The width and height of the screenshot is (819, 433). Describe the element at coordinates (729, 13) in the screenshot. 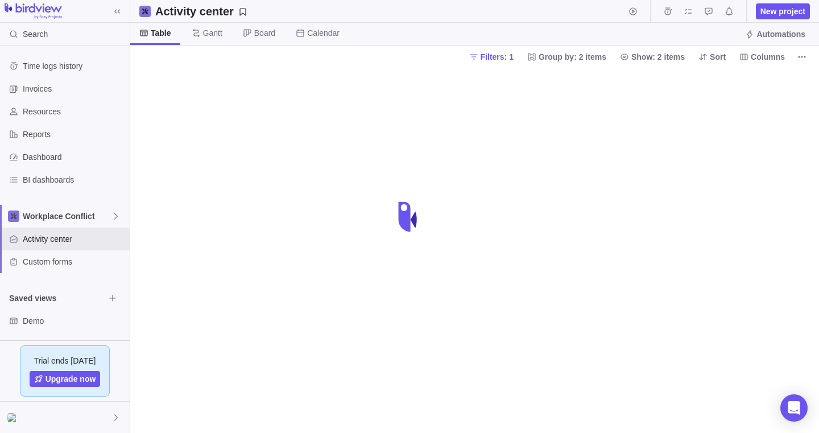

I see `a: Notifications` at that location.